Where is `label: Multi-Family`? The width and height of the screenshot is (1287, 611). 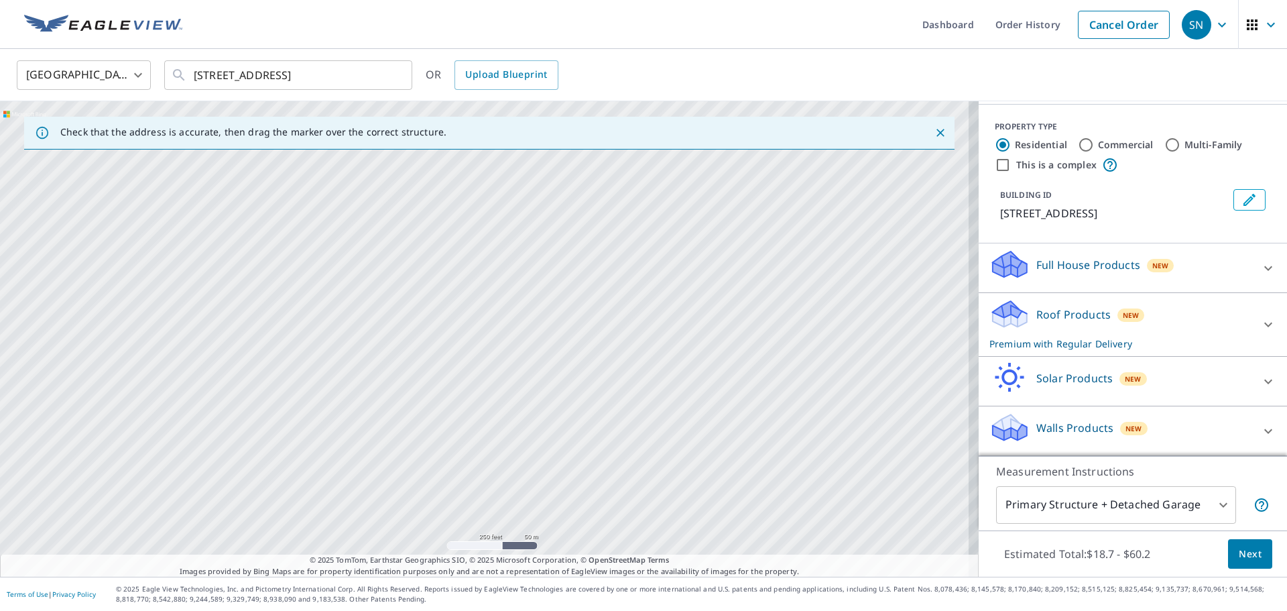
label: Multi-Family is located at coordinates (1214, 145).